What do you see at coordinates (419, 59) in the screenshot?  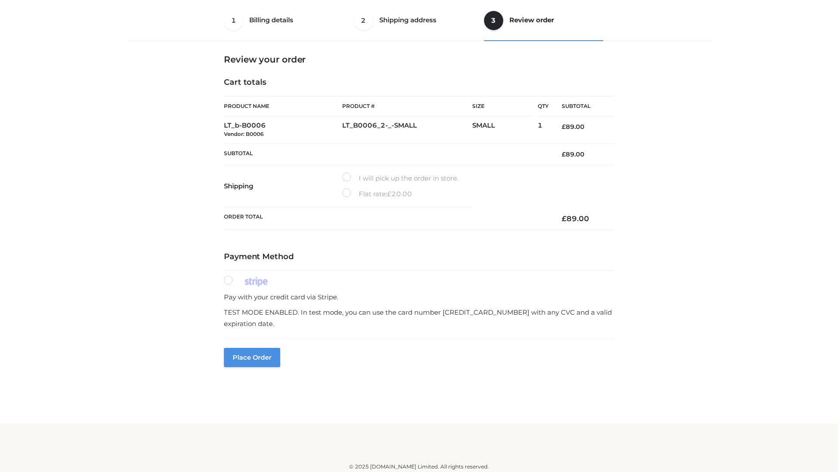 I see `h3: Review your order` at bounding box center [419, 59].